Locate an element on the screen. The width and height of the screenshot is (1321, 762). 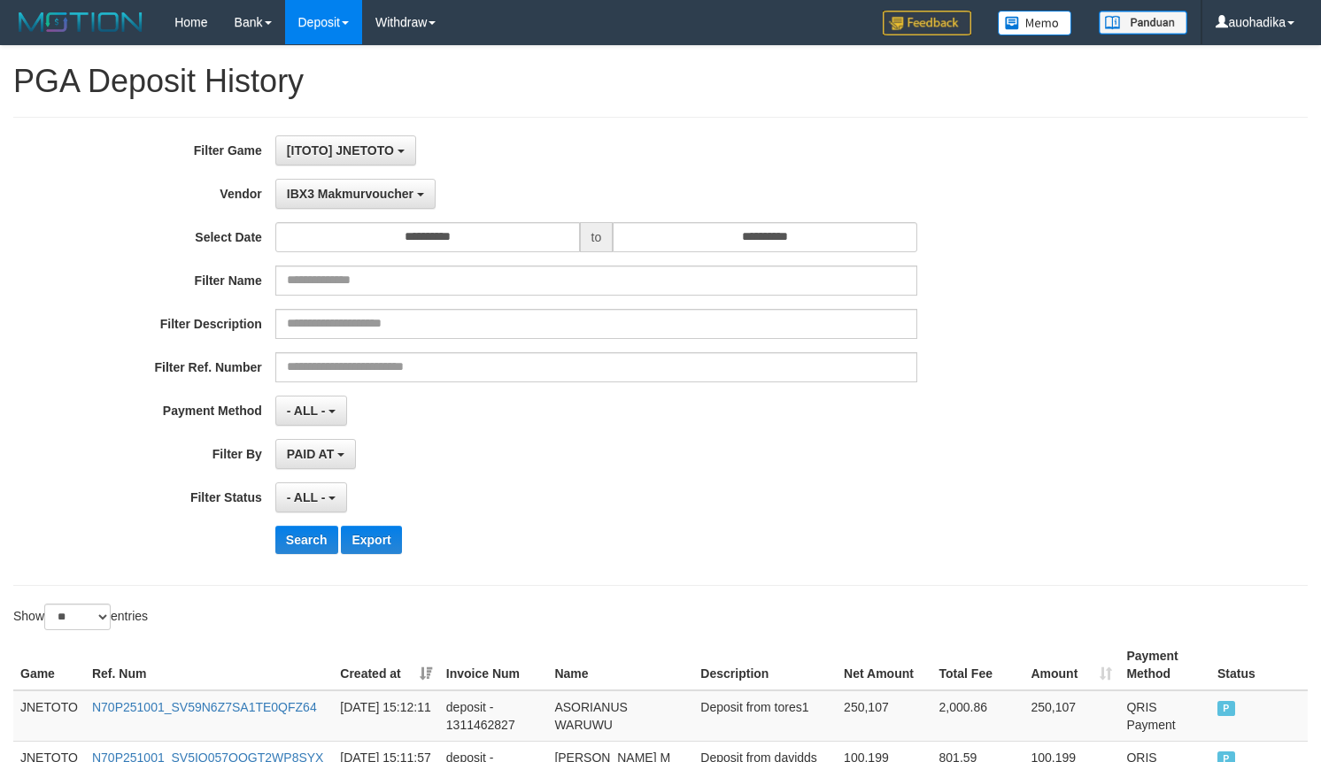
th: Payment Method is located at coordinates (1164, 665).